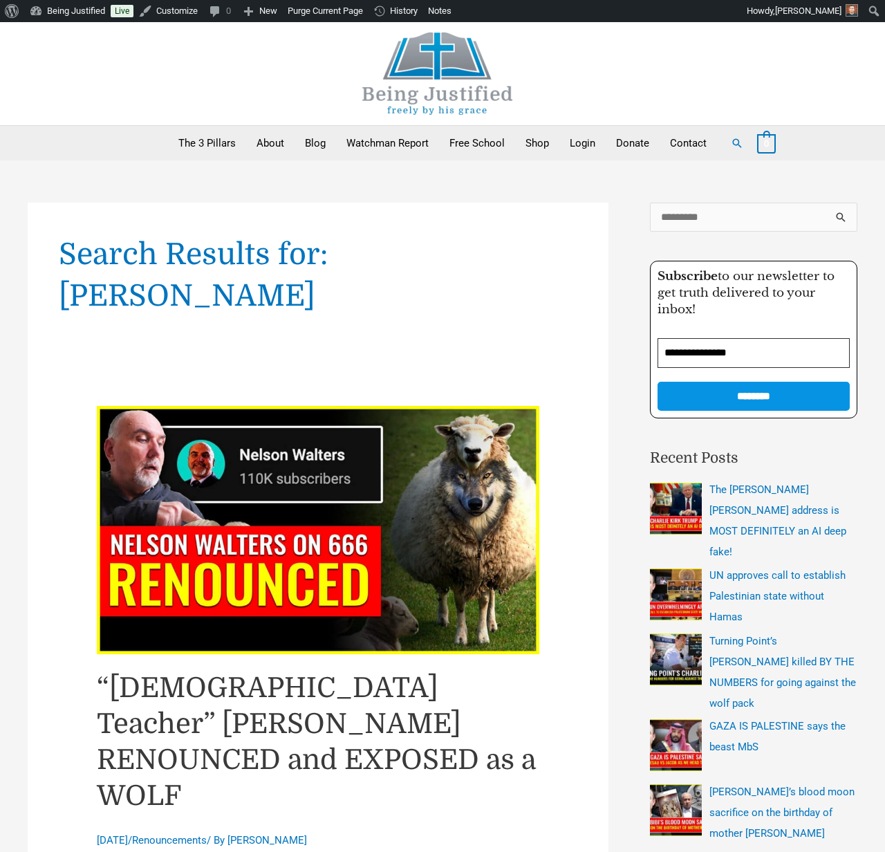 The height and width of the screenshot is (852, 885). What do you see at coordinates (688, 143) in the screenshot?
I see `a: Contact` at bounding box center [688, 143].